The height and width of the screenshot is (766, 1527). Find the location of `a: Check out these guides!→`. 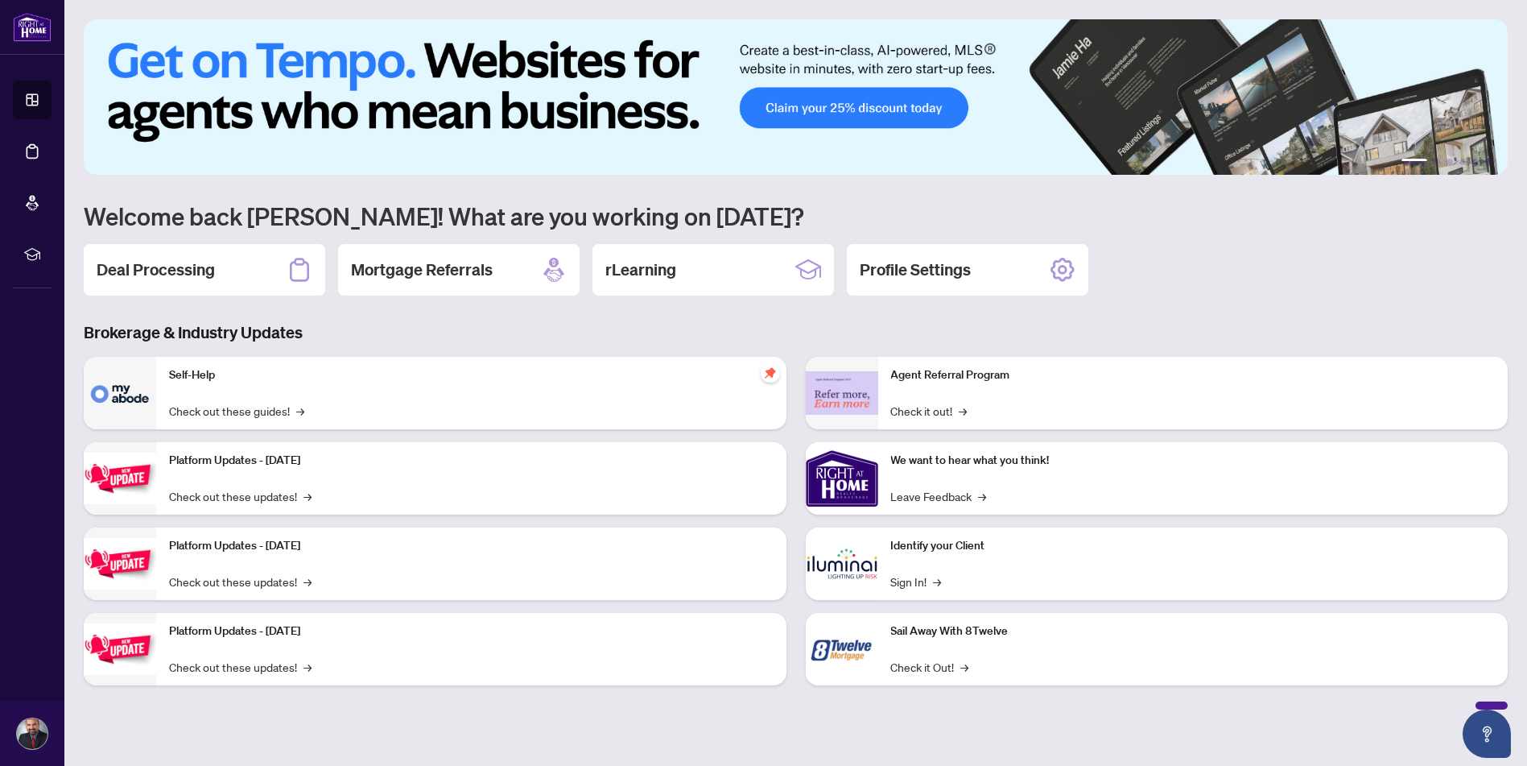

a: Check out these guides!→ is located at coordinates (237, 411).